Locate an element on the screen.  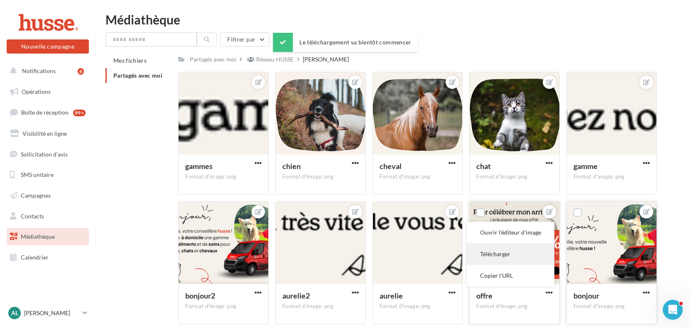
button: Ouvrir l'éditeur d'image is located at coordinates (511, 233).